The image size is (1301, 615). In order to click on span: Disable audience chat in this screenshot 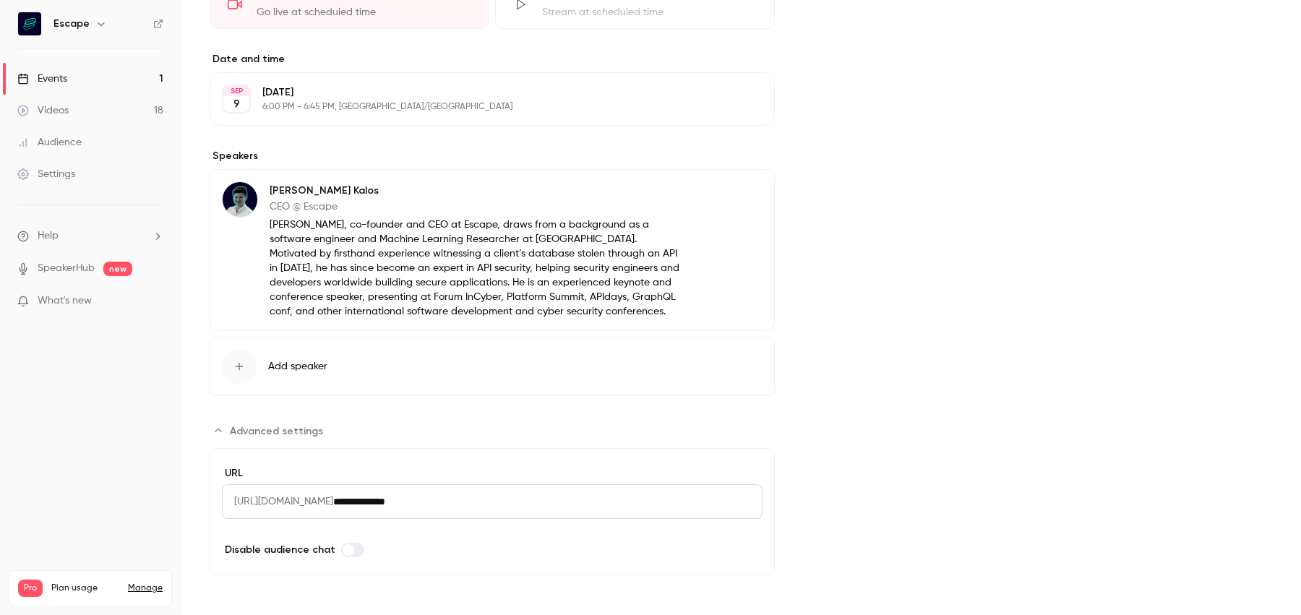, I will do `click(280, 549)`.